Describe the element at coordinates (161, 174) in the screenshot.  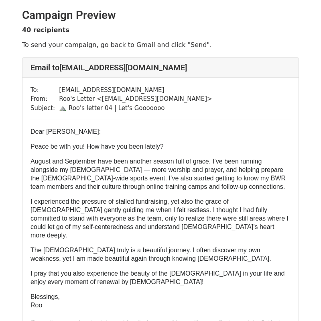
I see `p: August and September have been another season full of grace. I’ve been running alongside my [DEMO...` at that location.